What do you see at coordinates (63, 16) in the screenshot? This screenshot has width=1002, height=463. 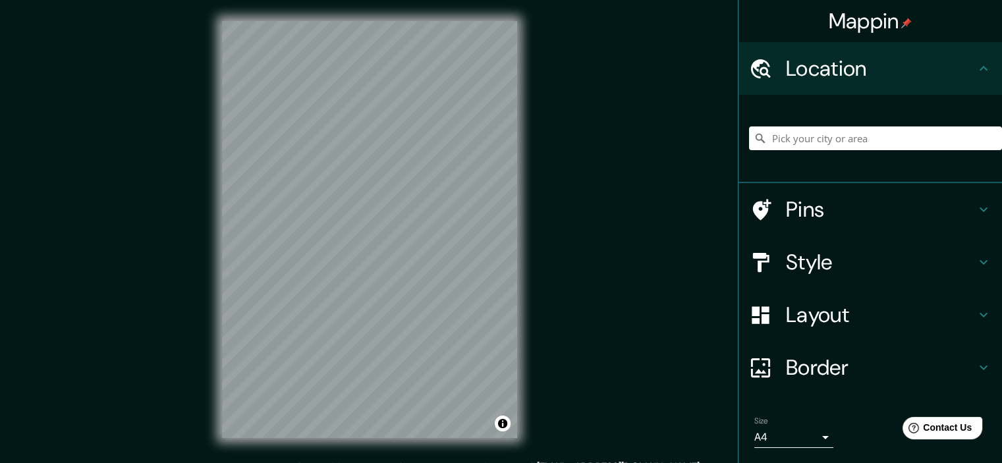 I see `span: Contact Us` at bounding box center [63, 16].